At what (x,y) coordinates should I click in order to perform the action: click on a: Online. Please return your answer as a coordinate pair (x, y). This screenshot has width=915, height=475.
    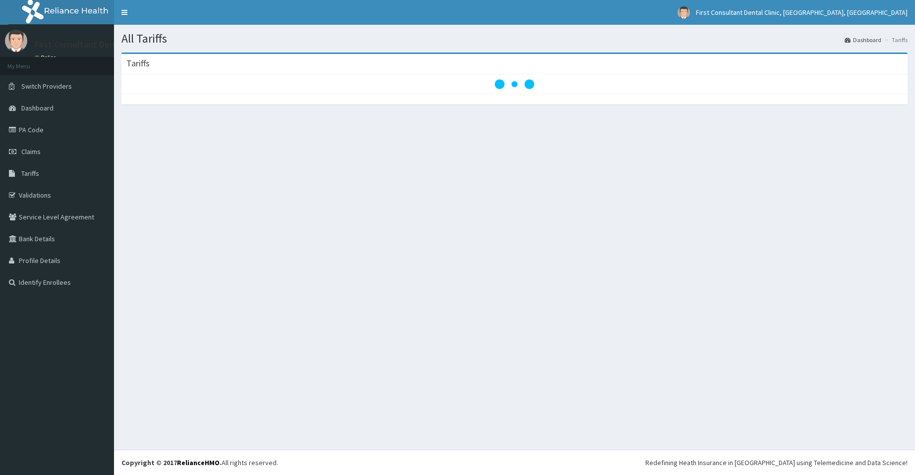
    Looking at the image, I should click on (47, 57).